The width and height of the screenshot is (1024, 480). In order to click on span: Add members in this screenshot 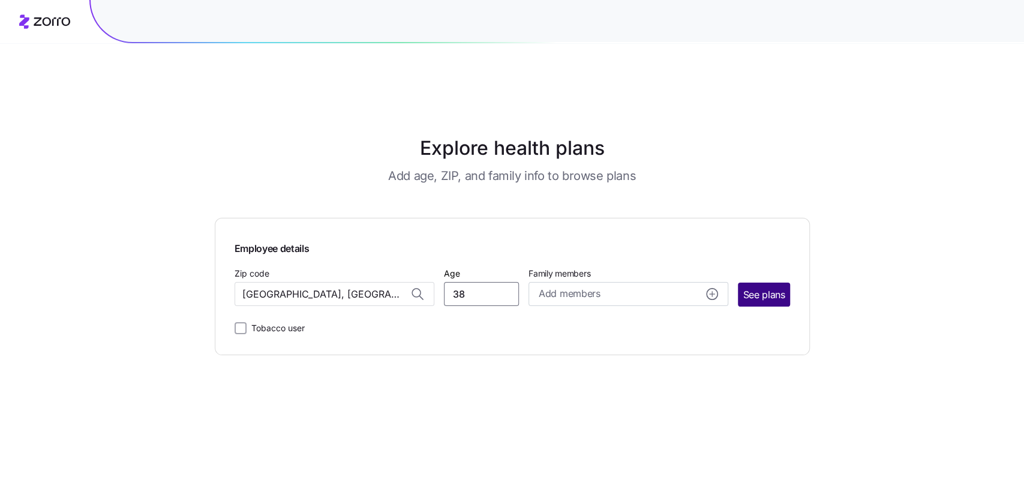, I will do `click(569, 293)`.